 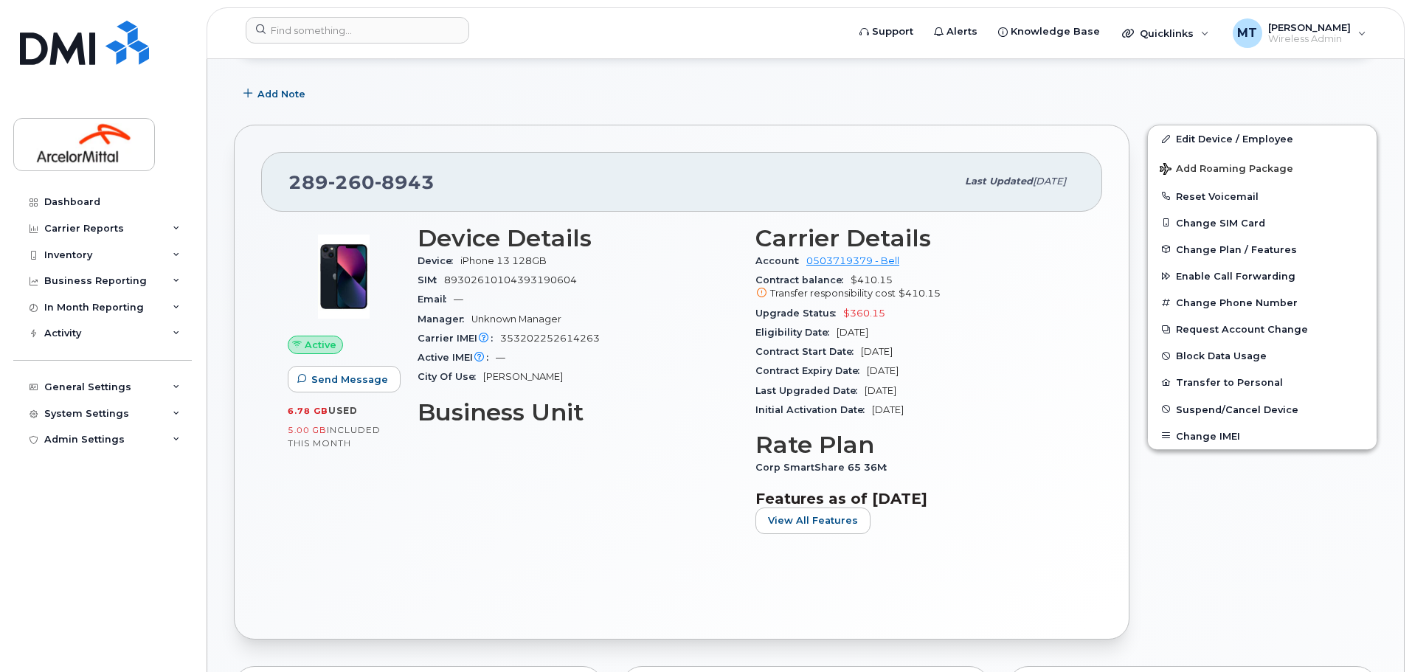 What do you see at coordinates (276, 94) in the screenshot?
I see `button: Add Note` at bounding box center [276, 94].